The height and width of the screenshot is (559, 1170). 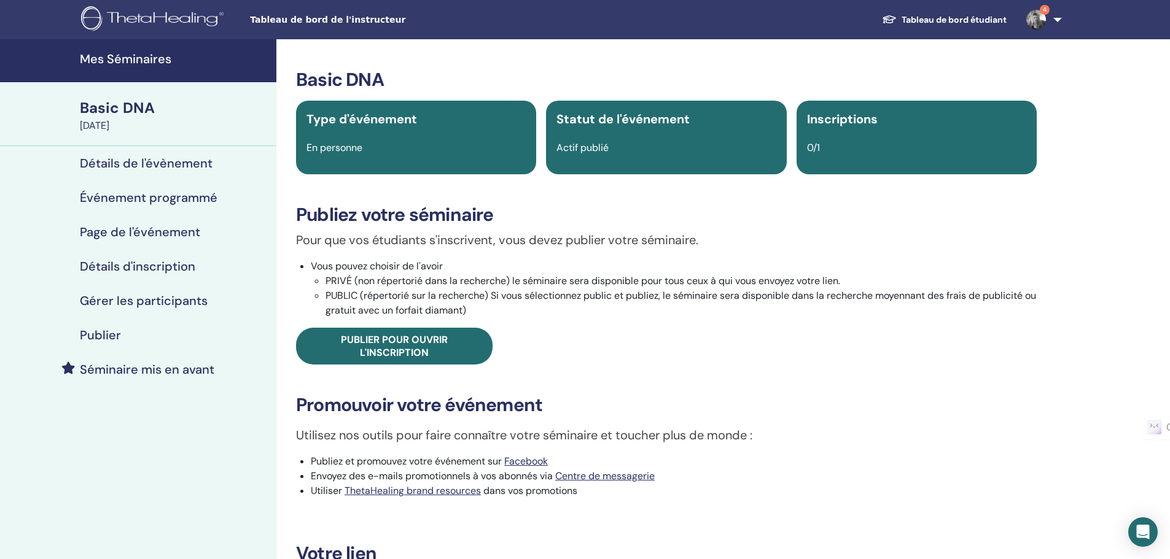 What do you see at coordinates (1036, 20) in the screenshot?
I see `img: default.jpg` at bounding box center [1036, 20].